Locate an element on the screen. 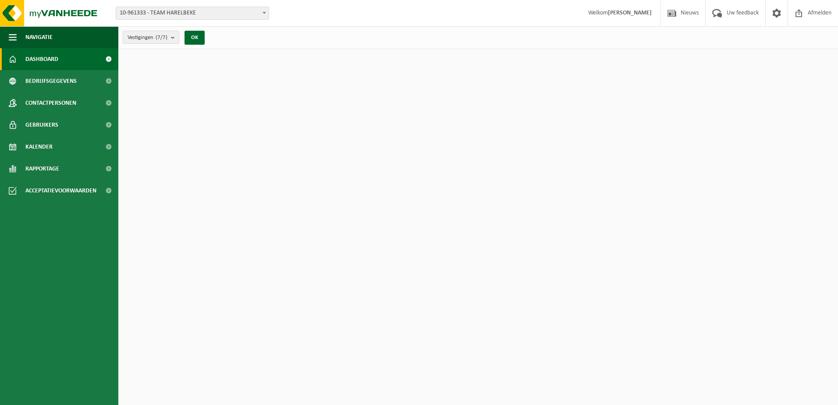 Image resolution: width=838 pixels, height=405 pixels. span: 10-961333 - TEAM HARELBEKE is located at coordinates (192, 13).